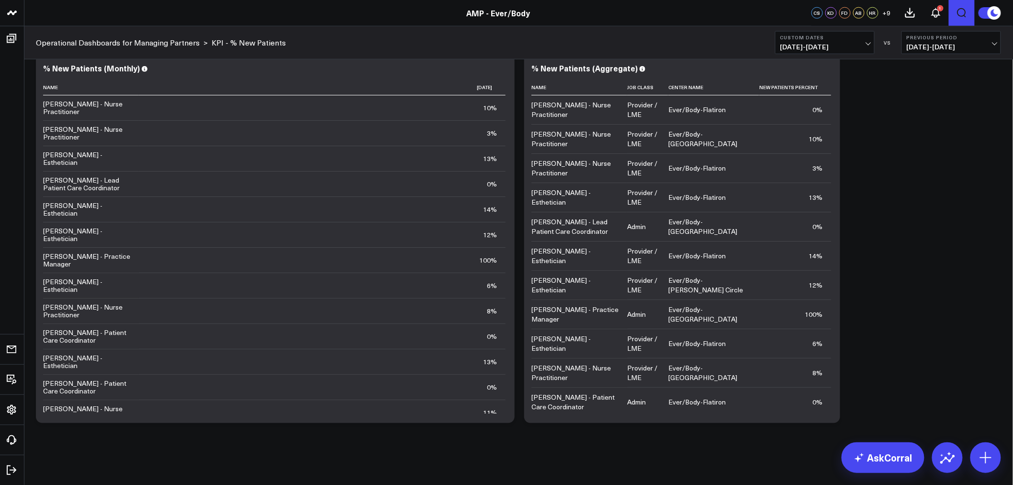  I want to click on div: VS, so click(888, 43).